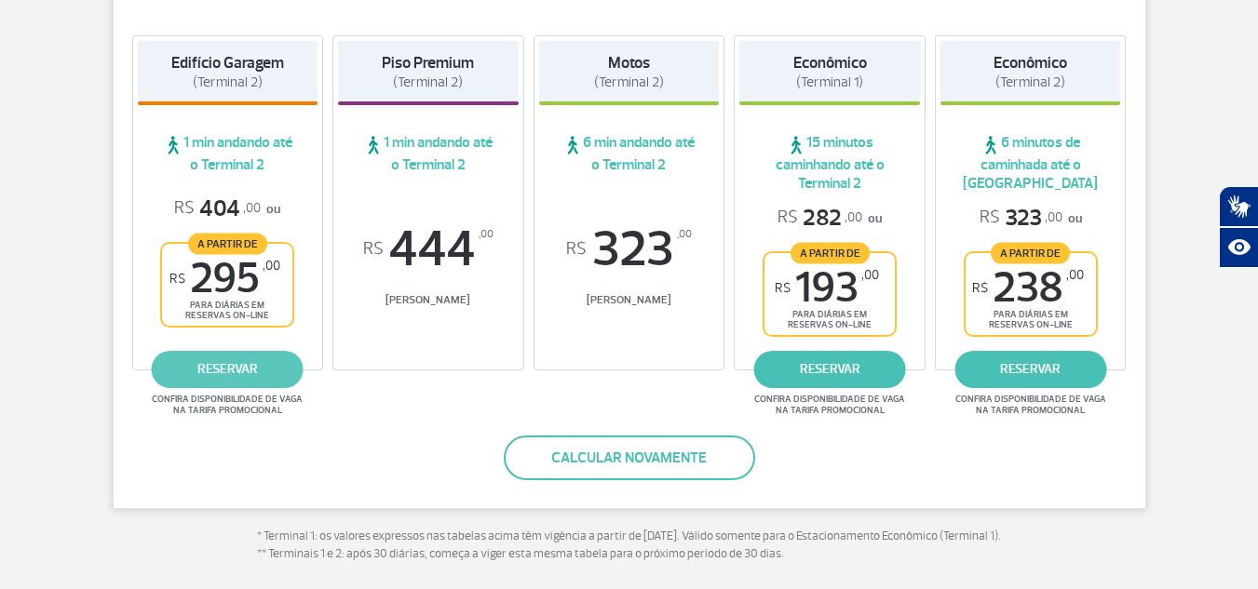  What do you see at coordinates (428, 249) in the screenshot?
I see `span: 444` at bounding box center [428, 249].